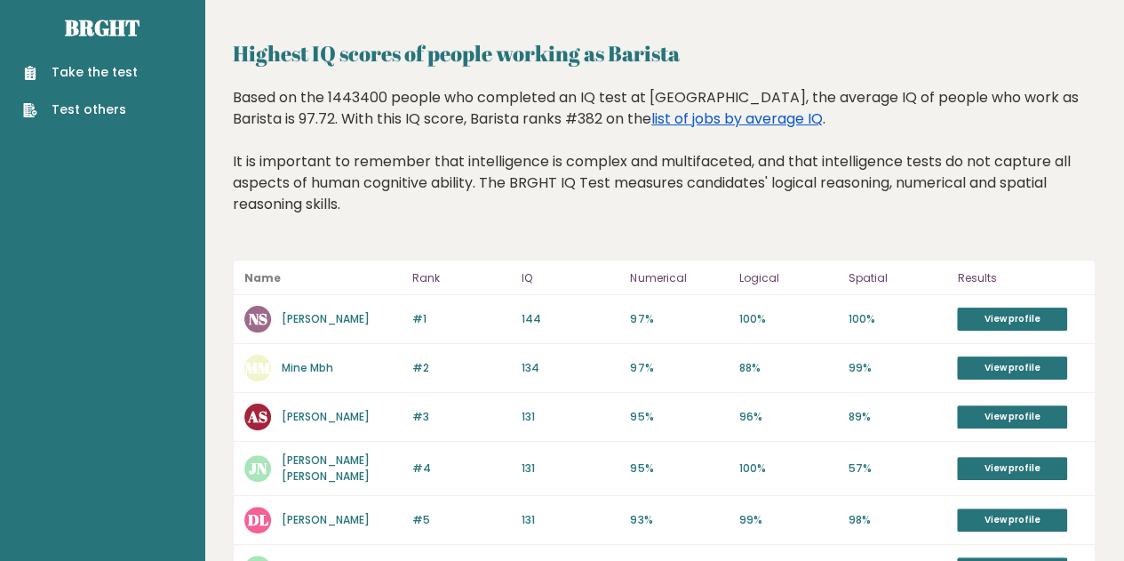  Describe the element at coordinates (788, 368) in the screenshot. I see `p: 88%` at that location.